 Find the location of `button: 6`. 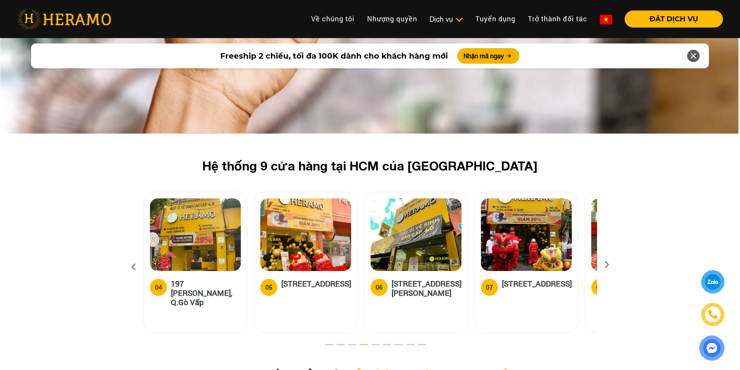

button: 6 is located at coordinates (382, 347).